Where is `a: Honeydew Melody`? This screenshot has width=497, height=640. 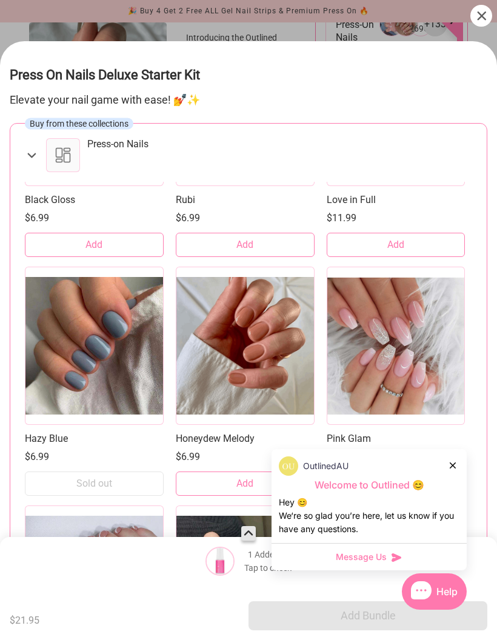
a: Honeydew Melody is located at coordinates (245, 438).